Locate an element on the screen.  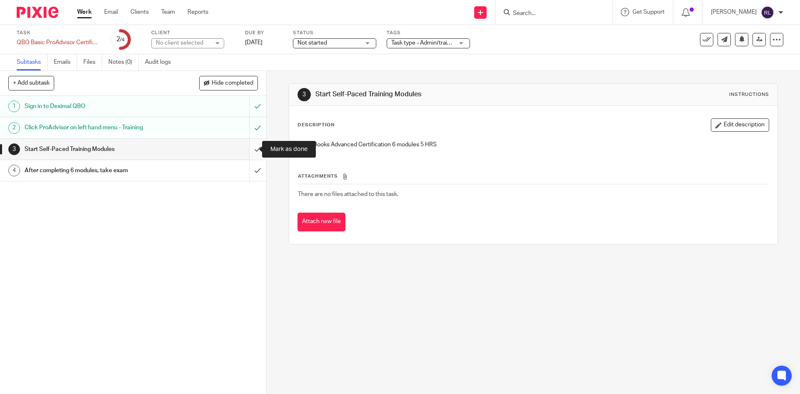
button: Attach new file is located at coordinates (321, 222).